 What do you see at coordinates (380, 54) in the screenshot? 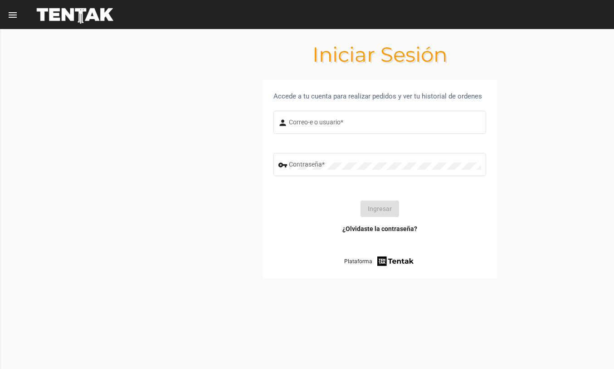
I see `h1: Iniciar Sesión` at bounding box center [380, 54].